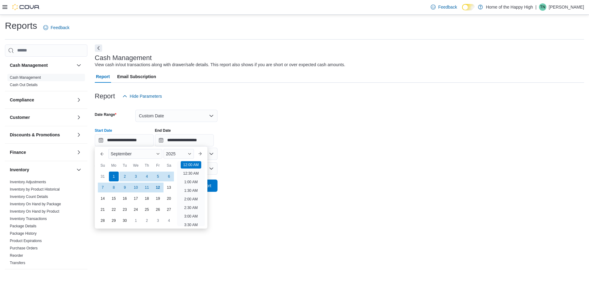 This screenshot has width=589, height=292. What do you see at coordinates (147, 188) in the screenshot?
I see `div: day-11` at bounding box center [147, 188].